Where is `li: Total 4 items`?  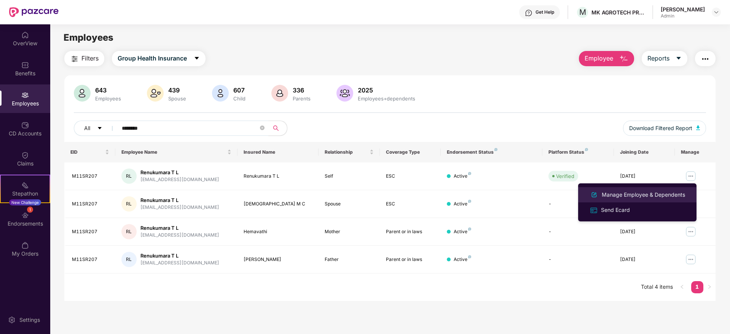 li: Total 4 items is located at coordinates (657, 287).